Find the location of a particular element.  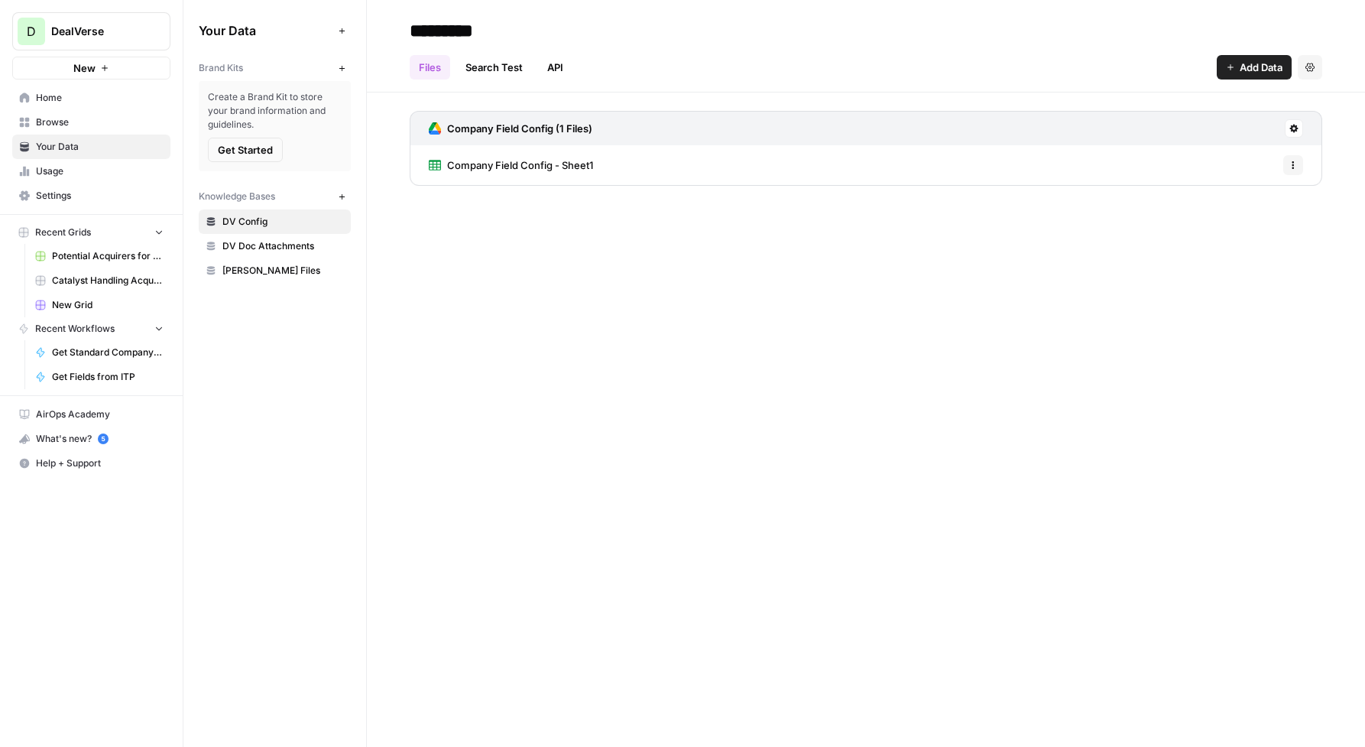

button: New is located at coordinates (91, 68).